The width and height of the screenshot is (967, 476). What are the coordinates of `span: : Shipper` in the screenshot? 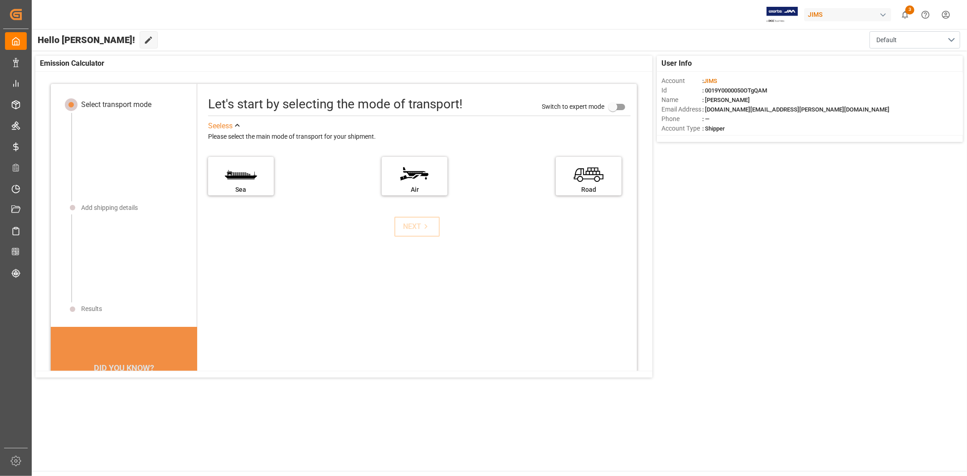 It's located at (714, 128).